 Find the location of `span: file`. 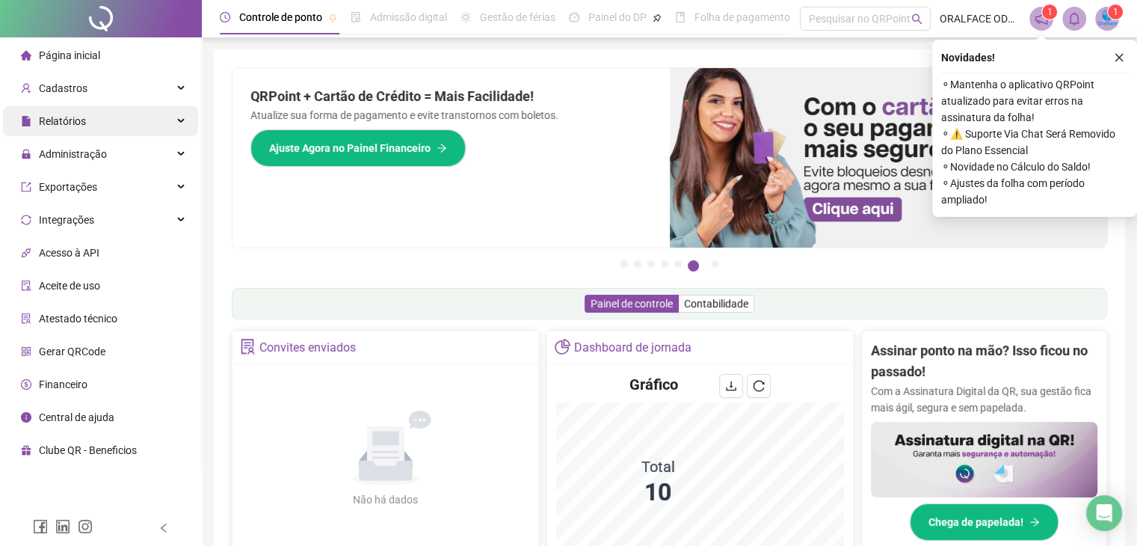

span: file is located at coordinates (26, 121).